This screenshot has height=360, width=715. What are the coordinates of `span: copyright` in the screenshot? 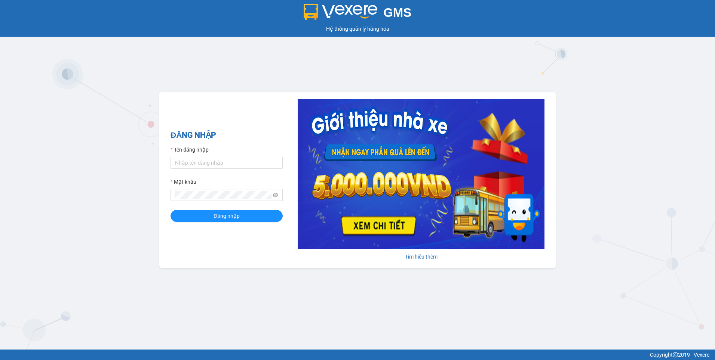 It's located at (675, 355).